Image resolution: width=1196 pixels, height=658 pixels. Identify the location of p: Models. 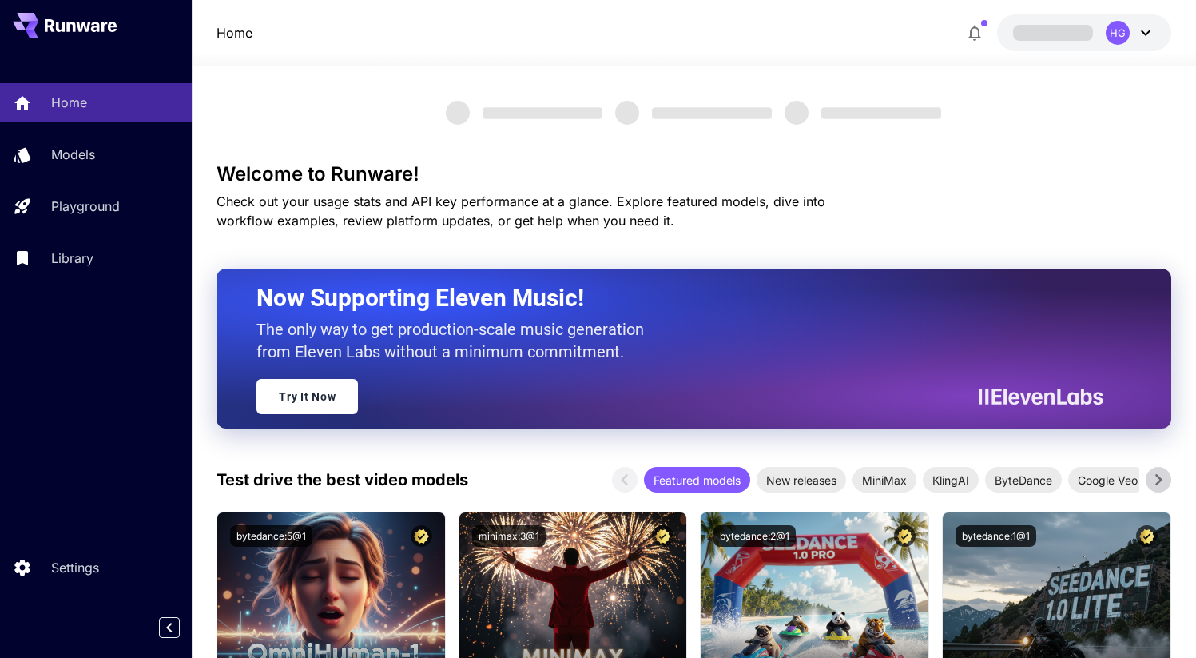
(73, 154).